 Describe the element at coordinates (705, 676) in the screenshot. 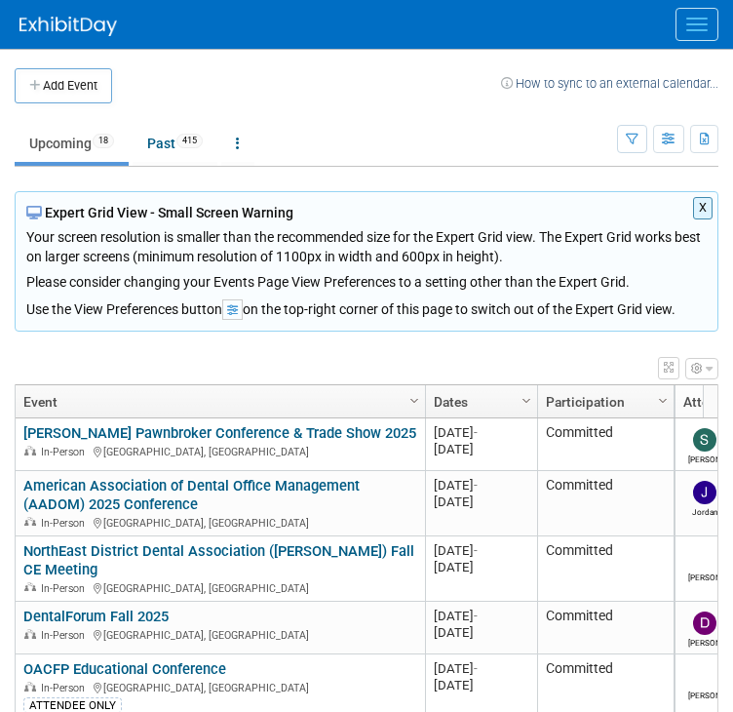

I see `img: Mike McKenna` at that location.